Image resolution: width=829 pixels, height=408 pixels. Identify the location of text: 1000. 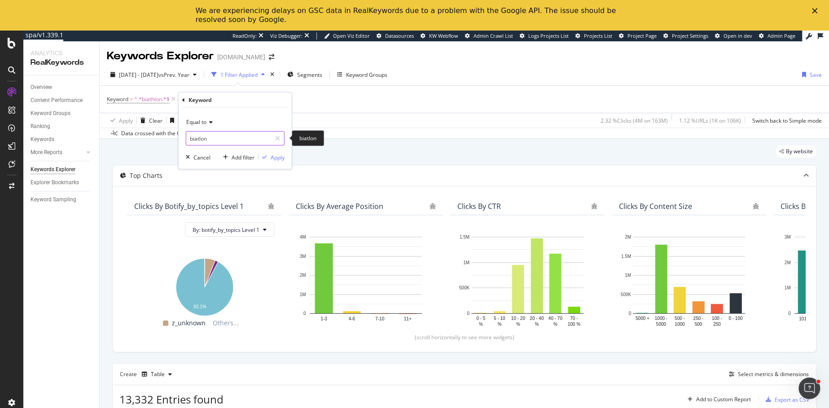
(679, 324).